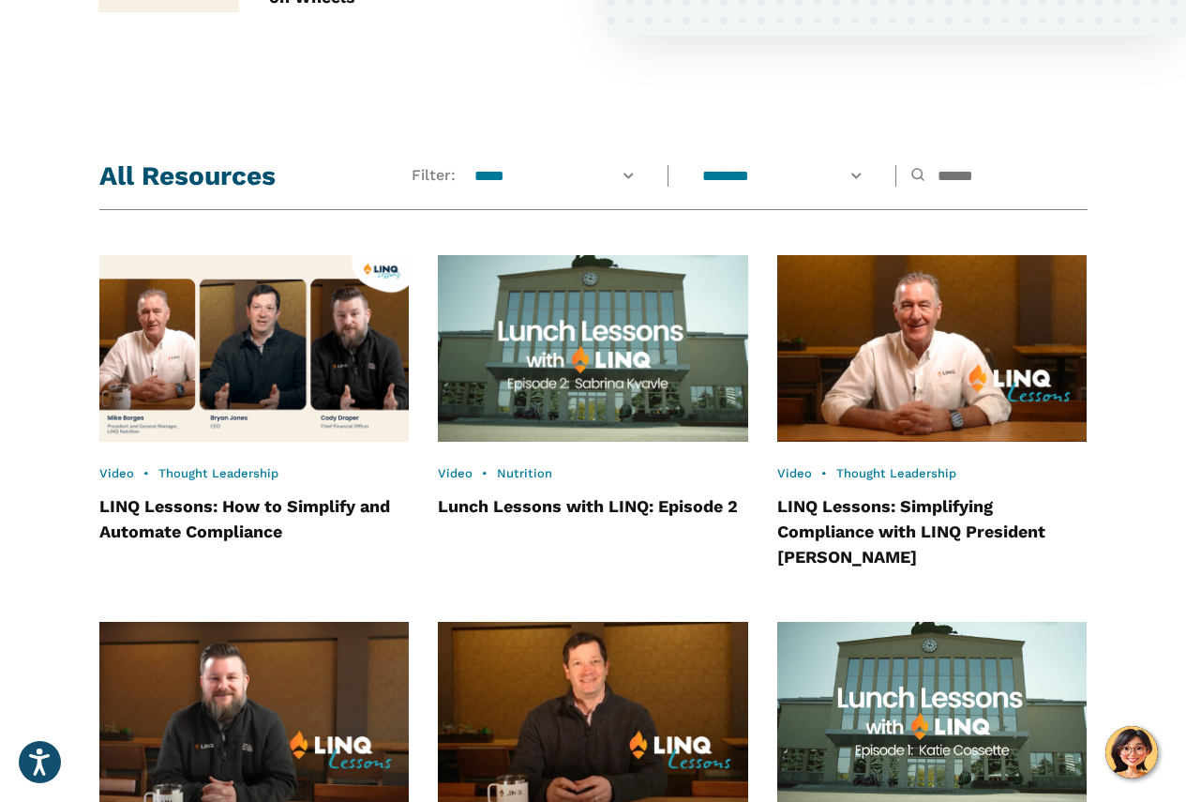 The width and height of the screenshot is (1186, 802). Describe the element at coordinates (588, 506) in the screenshot. I see `a: Lunch Lessons with LINQ: Episode 2` at that location.